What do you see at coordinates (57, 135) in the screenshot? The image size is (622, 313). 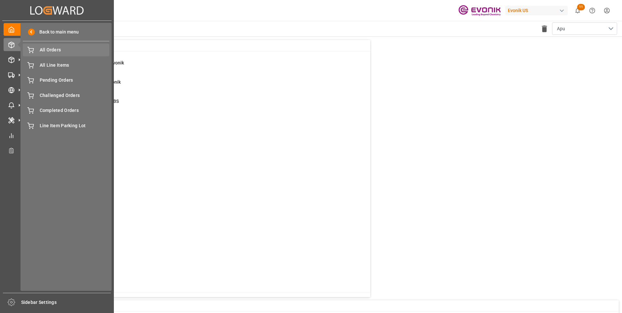 I see `a: My Reports` at bounding box center [57, 135].